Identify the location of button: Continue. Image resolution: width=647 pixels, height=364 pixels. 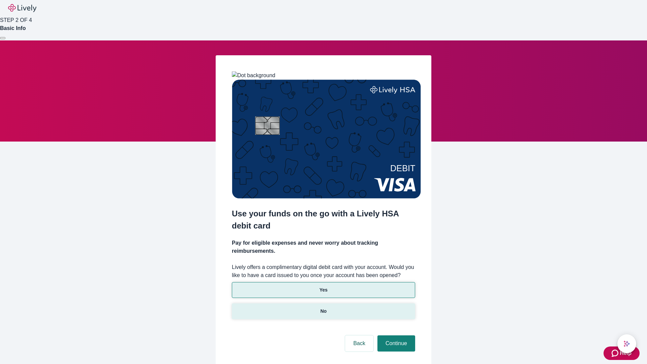
(396, 343).